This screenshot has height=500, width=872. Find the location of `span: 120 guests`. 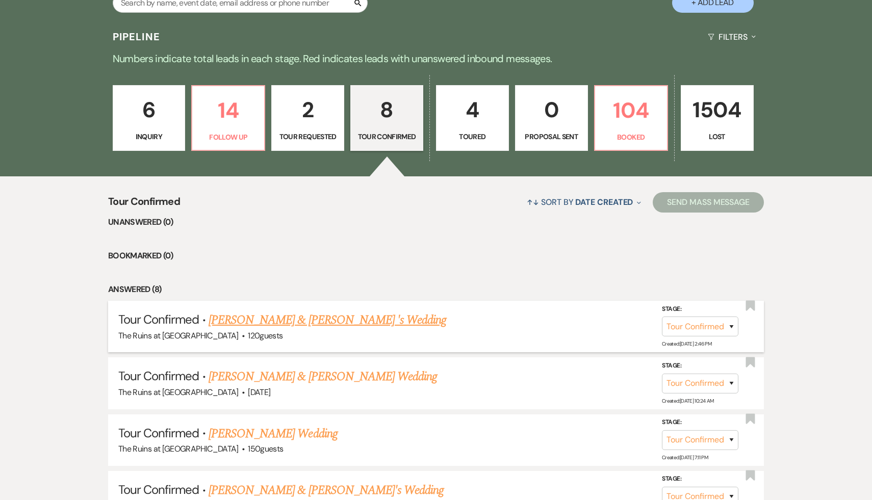

span: 120 guests is located at coordinates (265, 336).